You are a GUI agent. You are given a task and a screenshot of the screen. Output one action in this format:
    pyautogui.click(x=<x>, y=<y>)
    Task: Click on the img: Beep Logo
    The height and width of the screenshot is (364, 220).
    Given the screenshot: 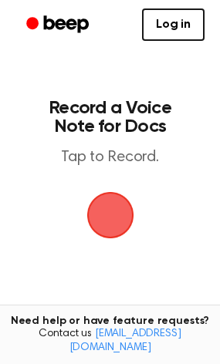 What is the action you would take?
    pyautogui.click(x=110, y=215)
    